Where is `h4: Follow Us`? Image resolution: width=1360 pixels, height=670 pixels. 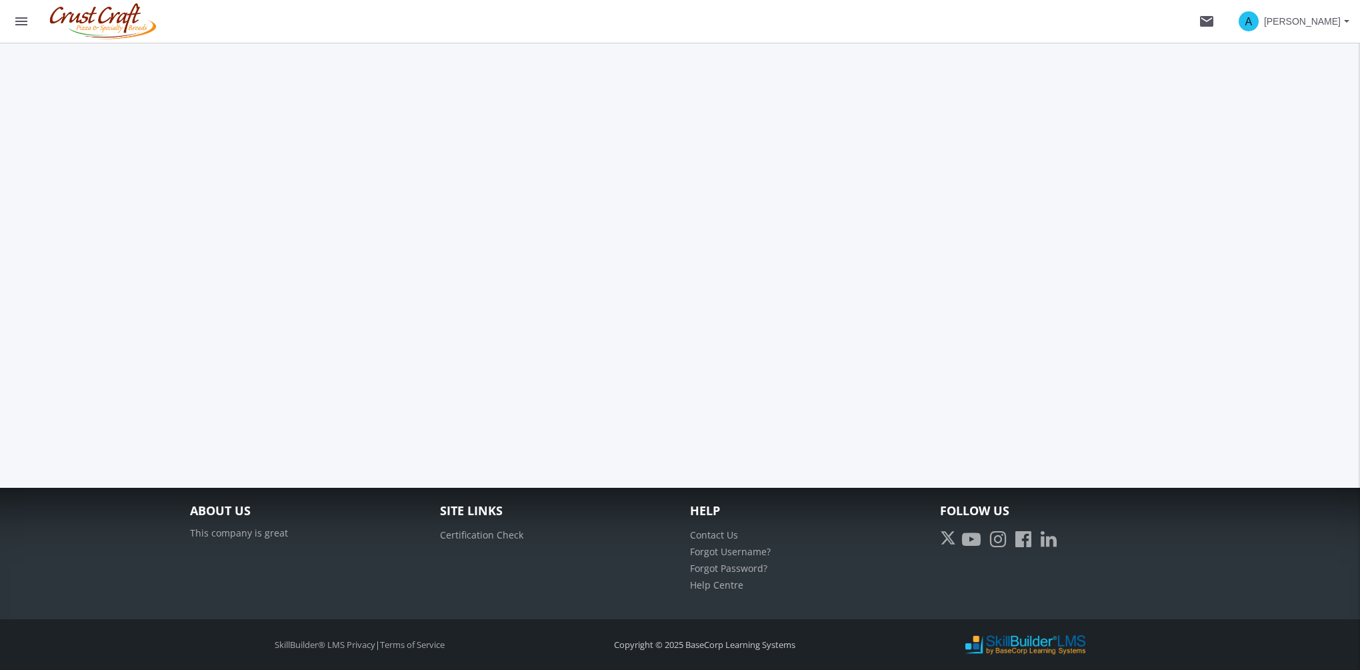
h4: Follow Us is located at coordinates (1055, 511).